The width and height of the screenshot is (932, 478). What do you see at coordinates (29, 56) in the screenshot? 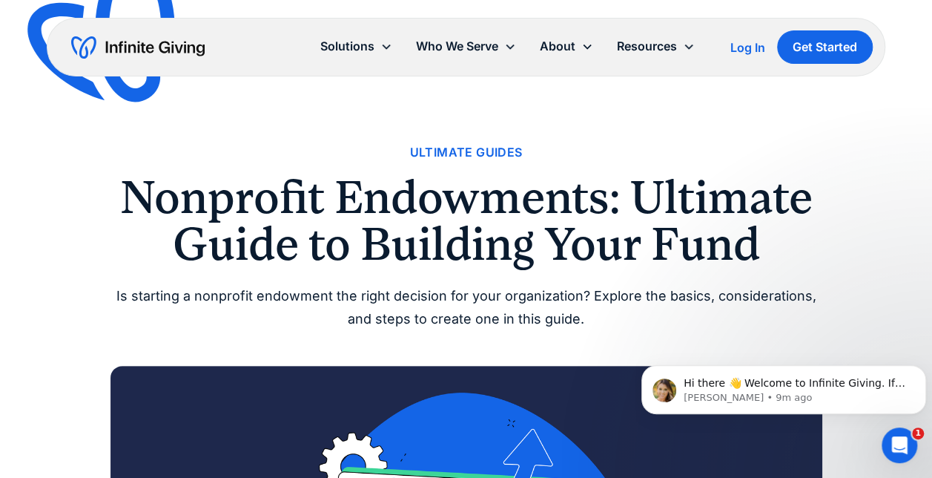
I see `img: Profile image for Kasey` at bounding box center [29, 56].